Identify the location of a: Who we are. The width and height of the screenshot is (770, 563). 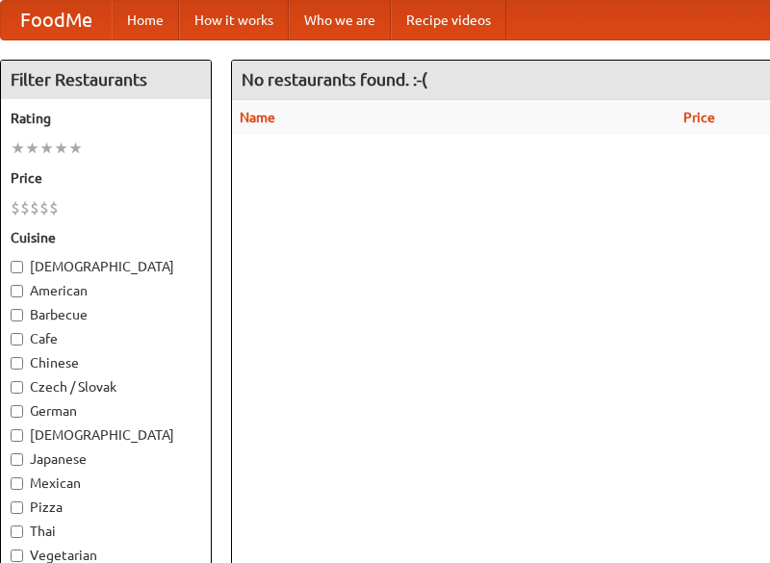
(340, 20).